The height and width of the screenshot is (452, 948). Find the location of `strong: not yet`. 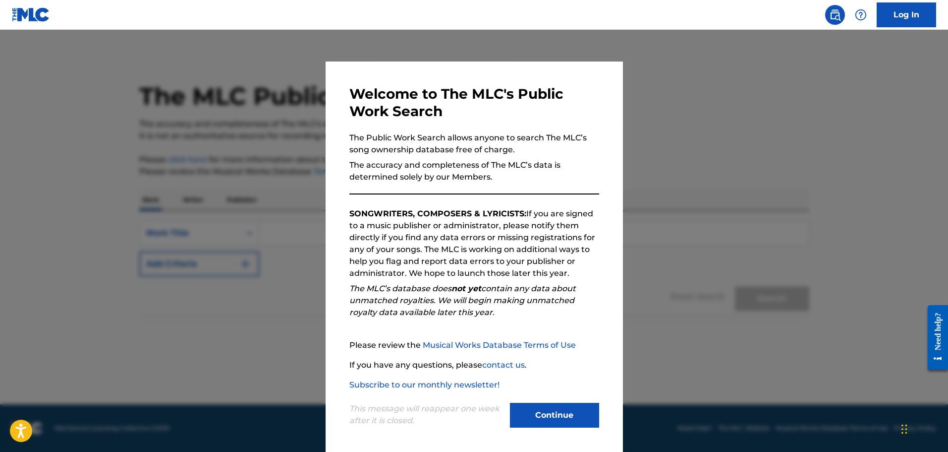

strong: not yet is located at coordinates (466, 288).